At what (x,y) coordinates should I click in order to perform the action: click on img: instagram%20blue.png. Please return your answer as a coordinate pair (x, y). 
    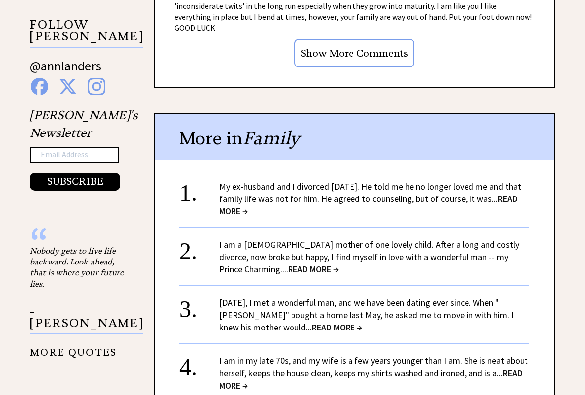
    Looking at the image, I should click on (96, 86).